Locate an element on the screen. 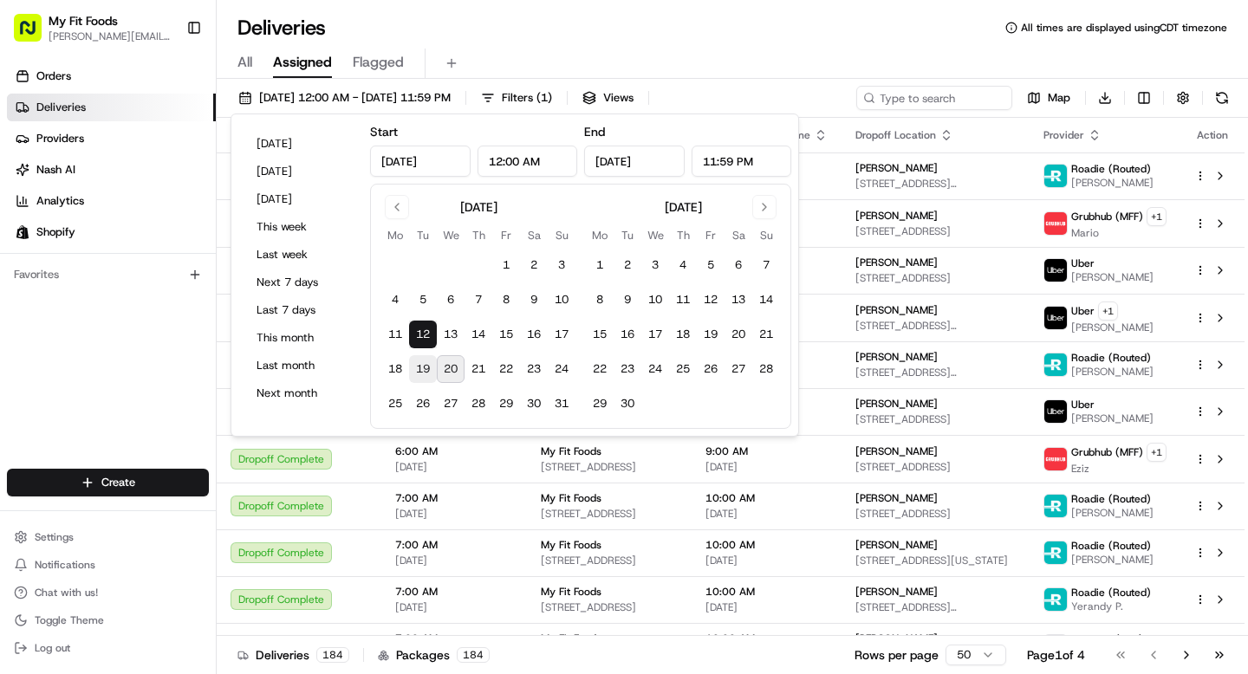  button: 16 is located at coordinates (534, 334).